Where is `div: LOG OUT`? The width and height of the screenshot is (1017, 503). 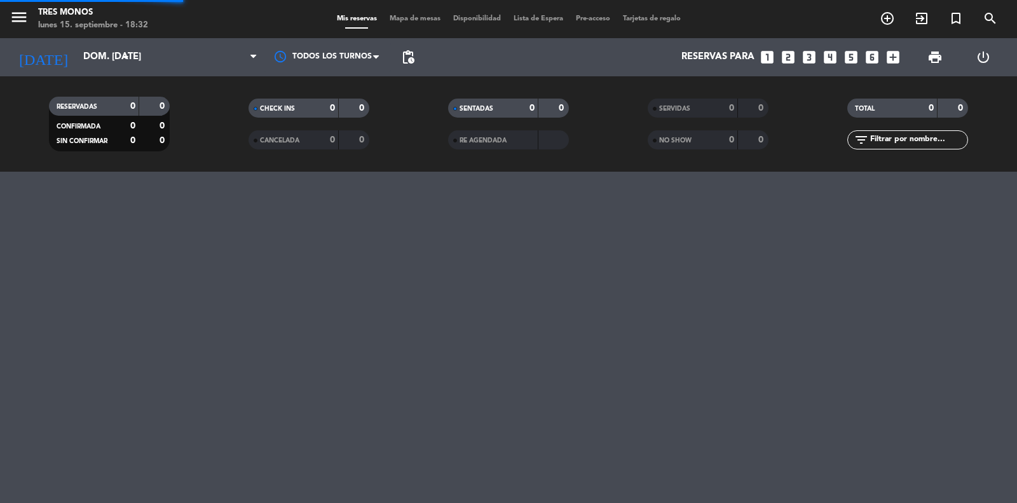 div: LOG OUT is located at coordinates (983, 57).